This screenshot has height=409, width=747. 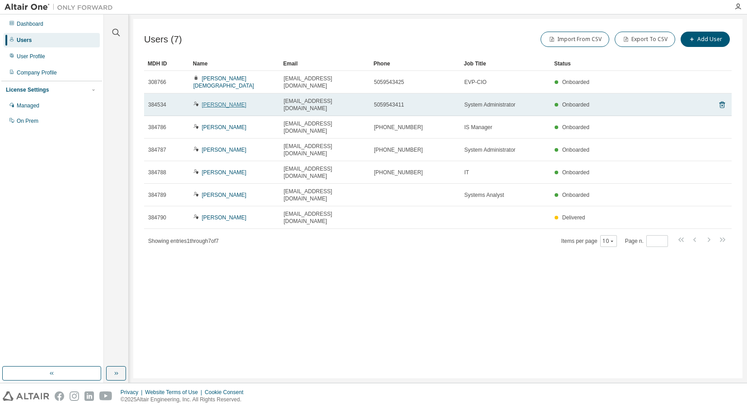 I want to click on span: 384787, so click(x=157, y=150).